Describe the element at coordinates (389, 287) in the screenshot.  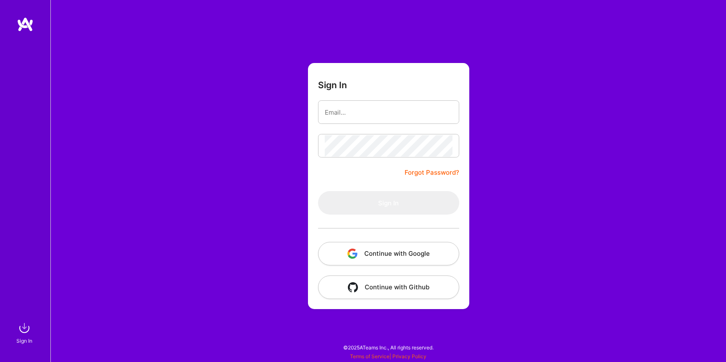
I see `button: Continue with Github` at that location.